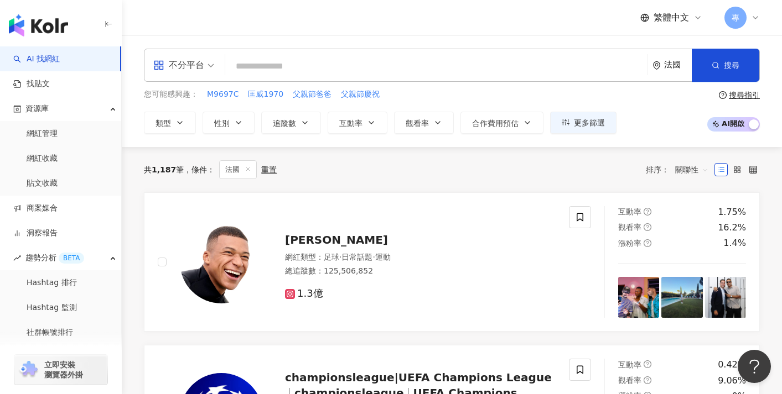 This screenshot has height=394, width=782. I want to click on a: Hashtag 監測, so click(51, 308).